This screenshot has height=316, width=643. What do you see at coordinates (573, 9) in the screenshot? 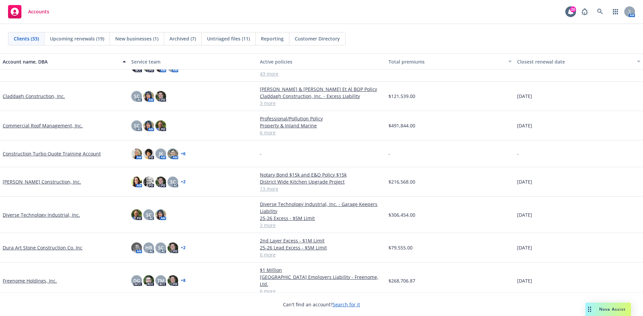
I see `div: 20` at bounding box center [573, 9].